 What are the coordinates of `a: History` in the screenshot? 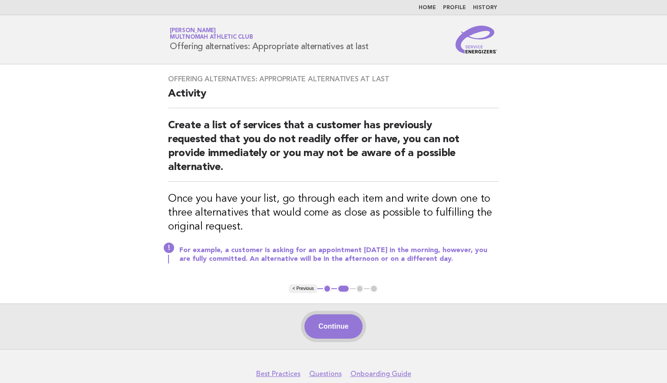 It's located at (485, 8).